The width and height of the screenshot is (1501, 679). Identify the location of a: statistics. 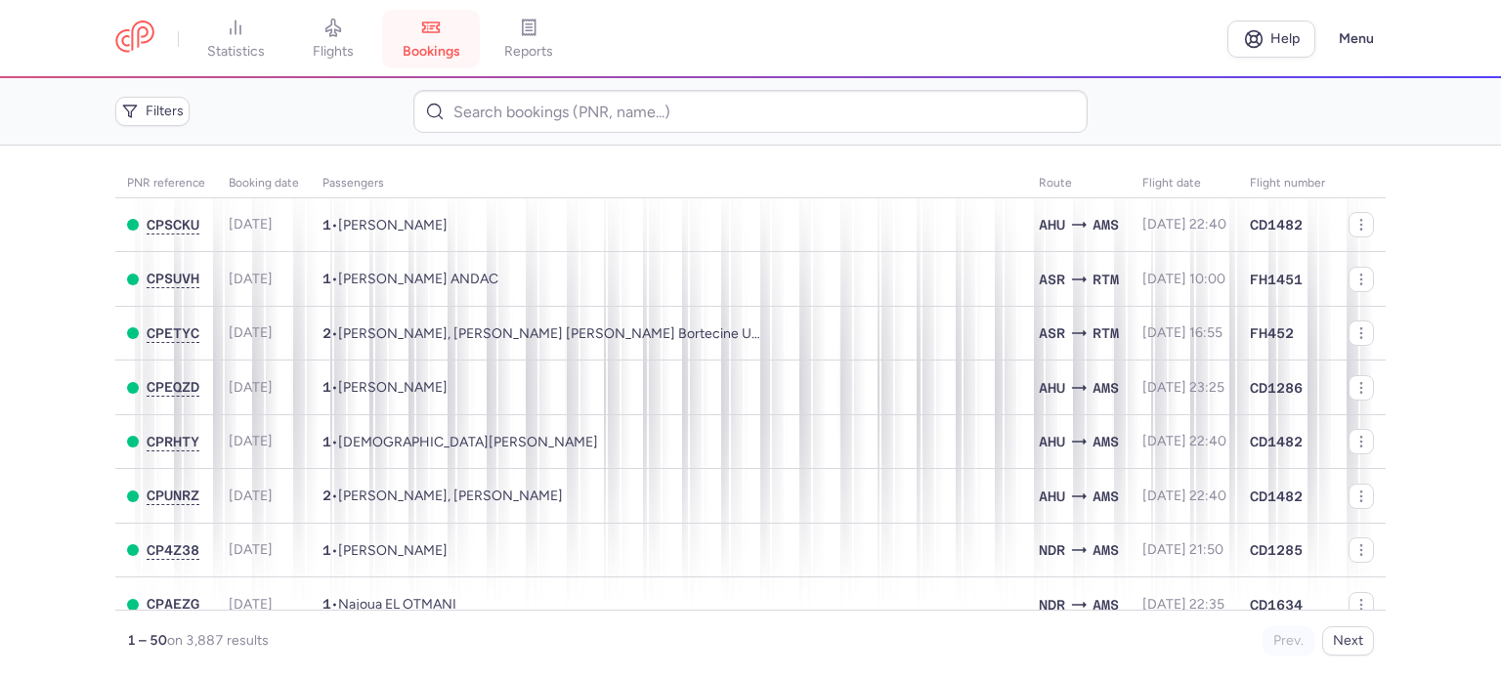
(236, 39).